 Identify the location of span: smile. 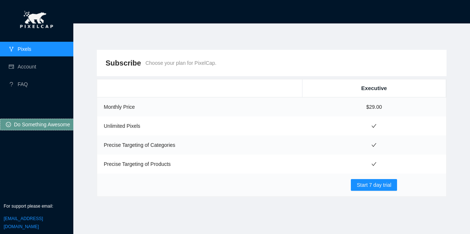
(8, 125).